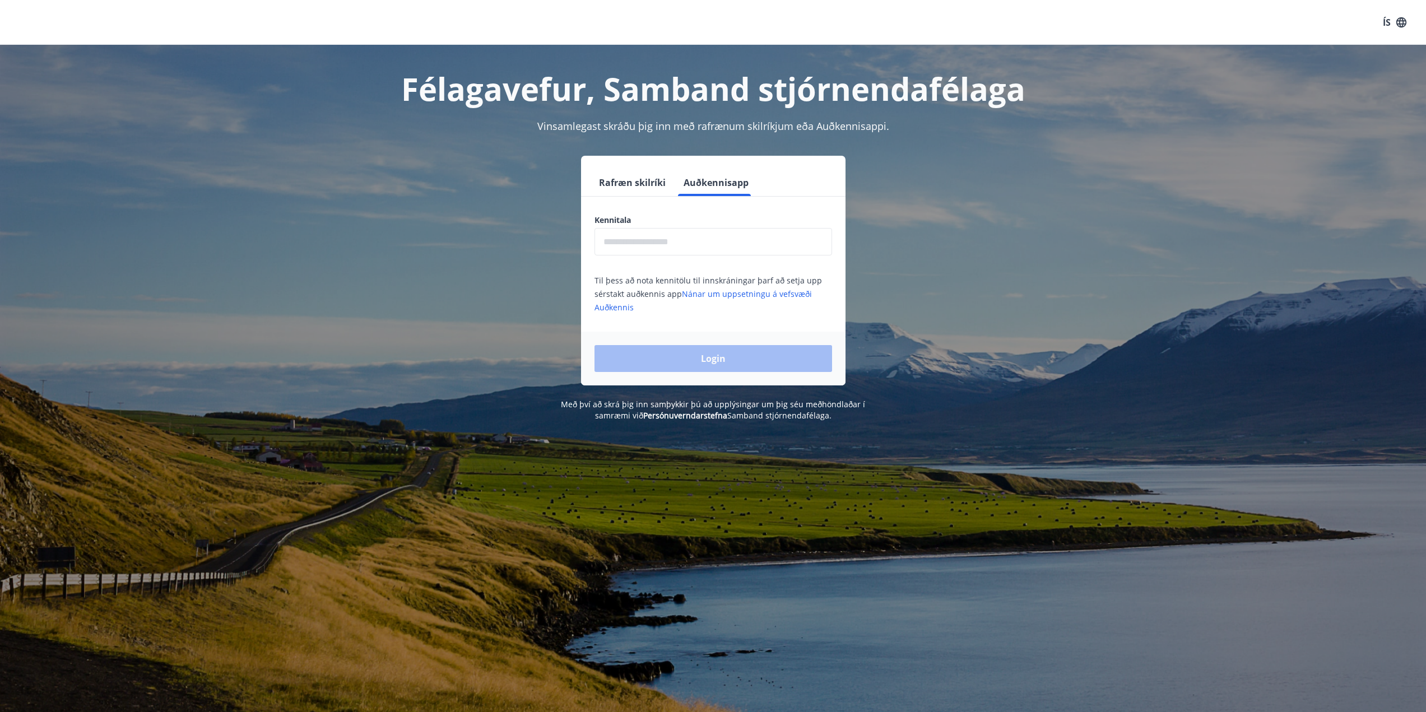  What do you see at coordinates (713, 126) in the screenshot?
I see `span: Vinsamlegast skráðu þig inn með rafrænum skilríkjum eða Auðkennisappi.` at bounding box center [713, 126].